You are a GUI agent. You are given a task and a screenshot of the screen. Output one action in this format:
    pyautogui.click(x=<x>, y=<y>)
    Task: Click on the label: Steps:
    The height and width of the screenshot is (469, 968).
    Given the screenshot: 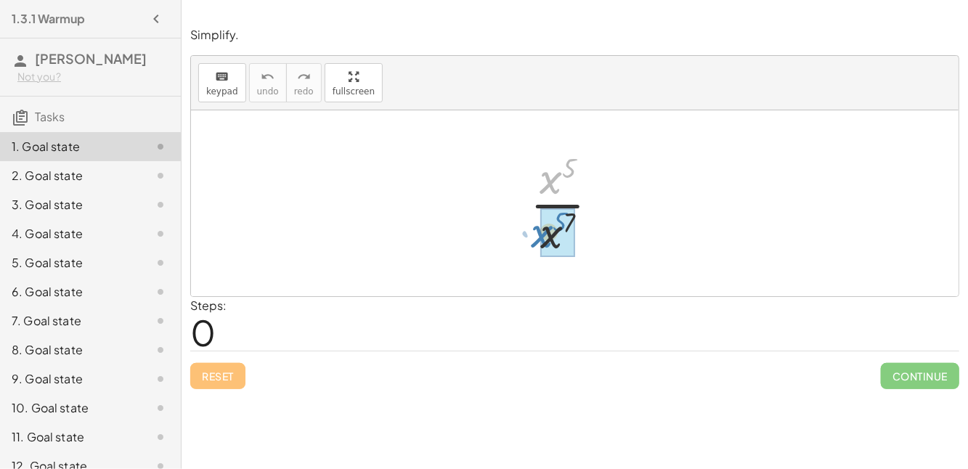 What is the action you would take?
    pyautogui.click(x=208, y=305)
    